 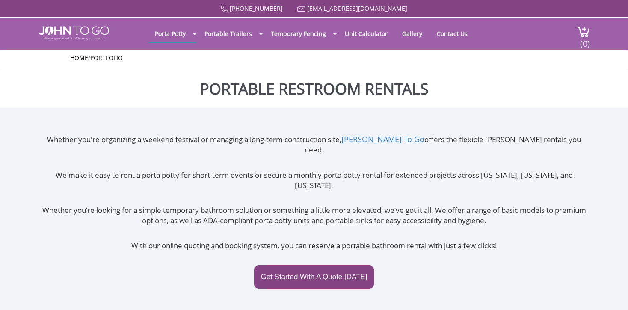 What do you see at coordinates (79, 57) in the screenshot?
I see `a: Home` at bounding box center [79, 57].